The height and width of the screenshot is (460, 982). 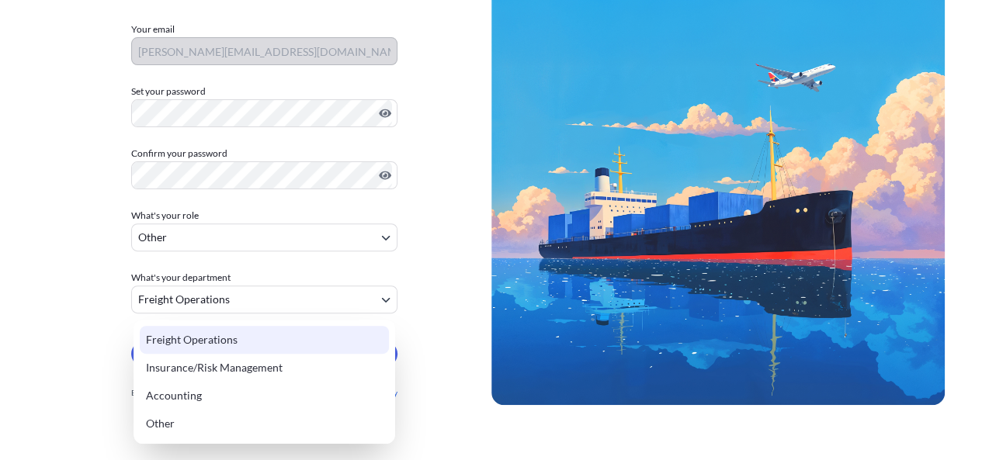 I want to click on label: Your email, so click(x=153, y=29).